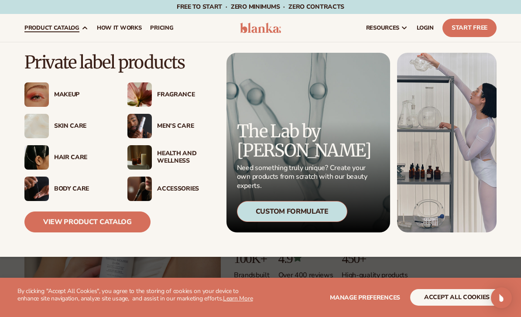 This screenshot has width=521, height=317. What do you see at coordinates (238, 299) in the screenshot?
I see `a: Learn More` at bounding box center [238, 299].